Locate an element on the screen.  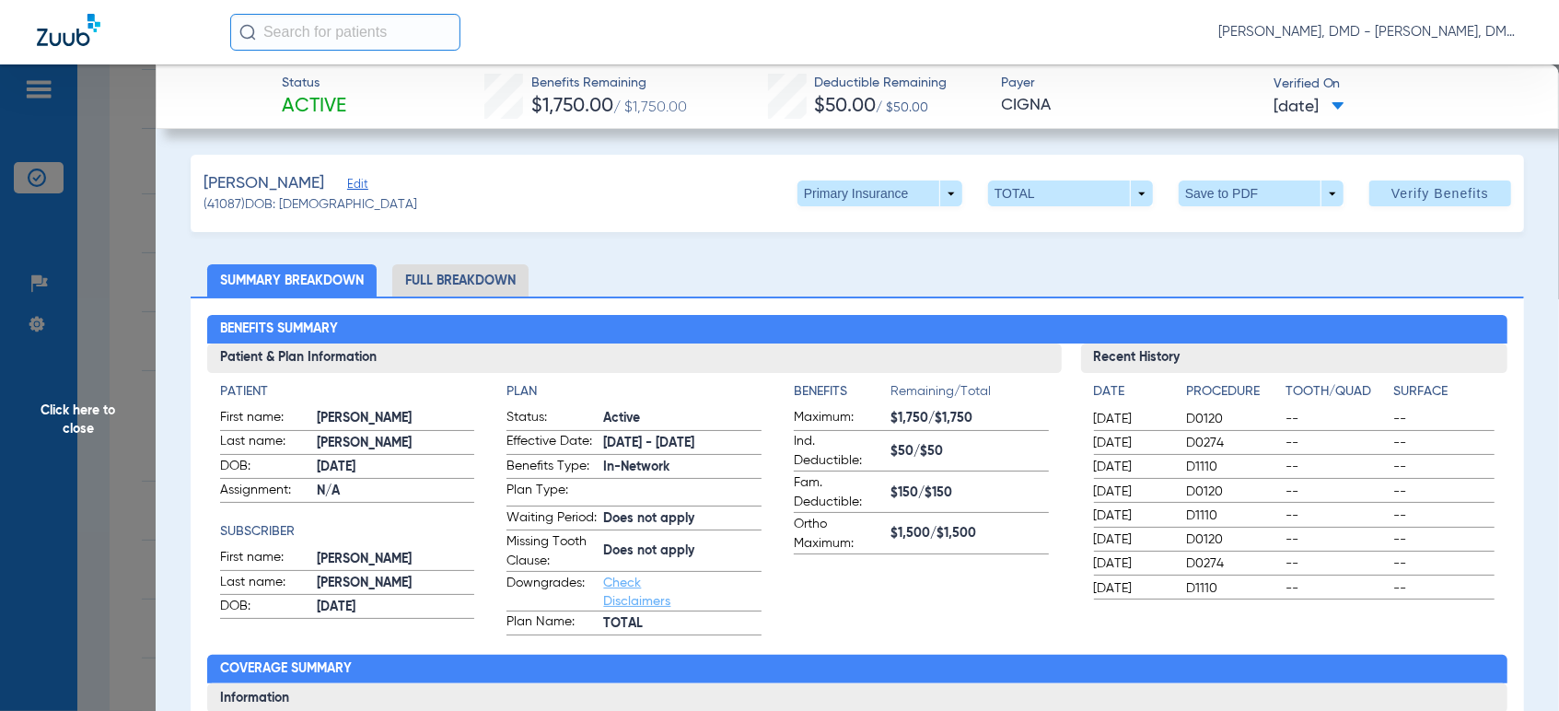
span: TOTAL is located at coordinates (682, 623).